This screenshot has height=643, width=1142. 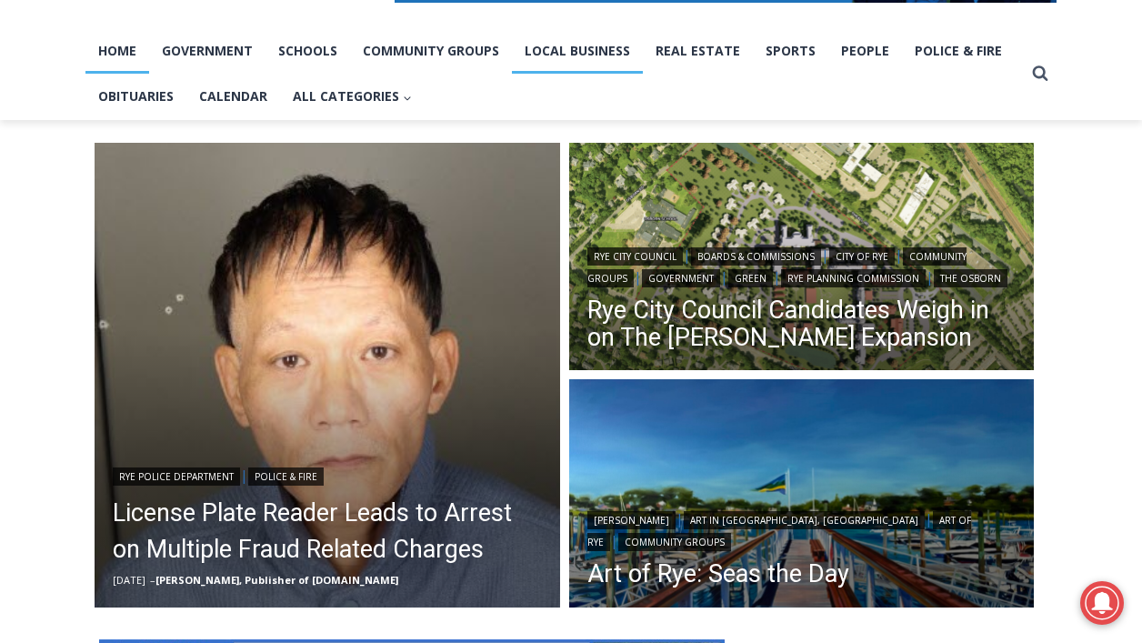 What do you see at coordinates (327, 376) in the screenshot?
I see `img: (PHOTO: On Monday, October 13, 2025, Rye PD arrested Ming Wu, 60, of Flushing, New York, on multi...` at bounding box center [327, 376].